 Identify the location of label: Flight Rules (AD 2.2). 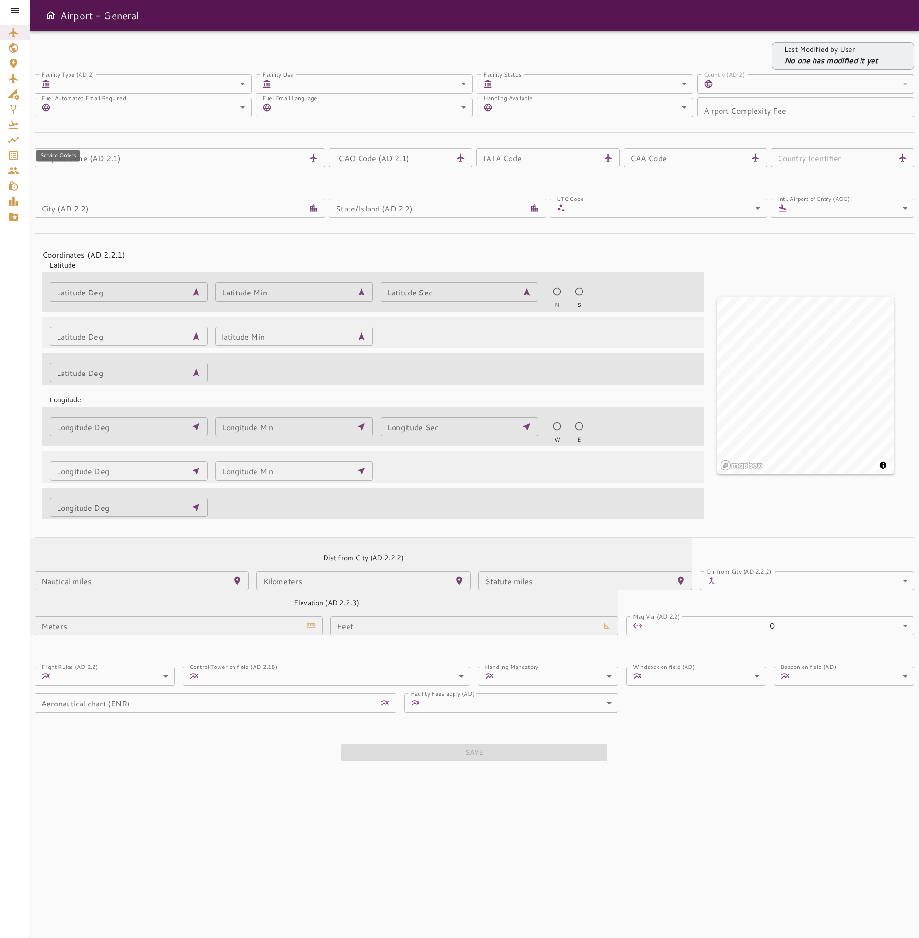
(70, 666).